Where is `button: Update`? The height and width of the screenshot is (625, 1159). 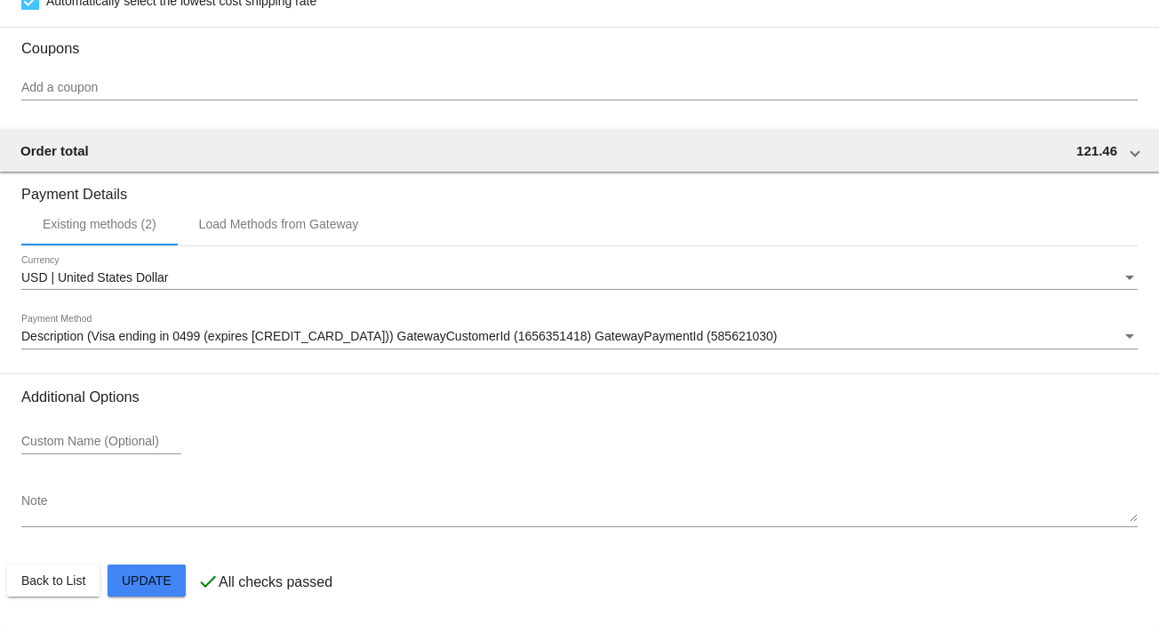
button: Update is located at coordinates (147, 580).